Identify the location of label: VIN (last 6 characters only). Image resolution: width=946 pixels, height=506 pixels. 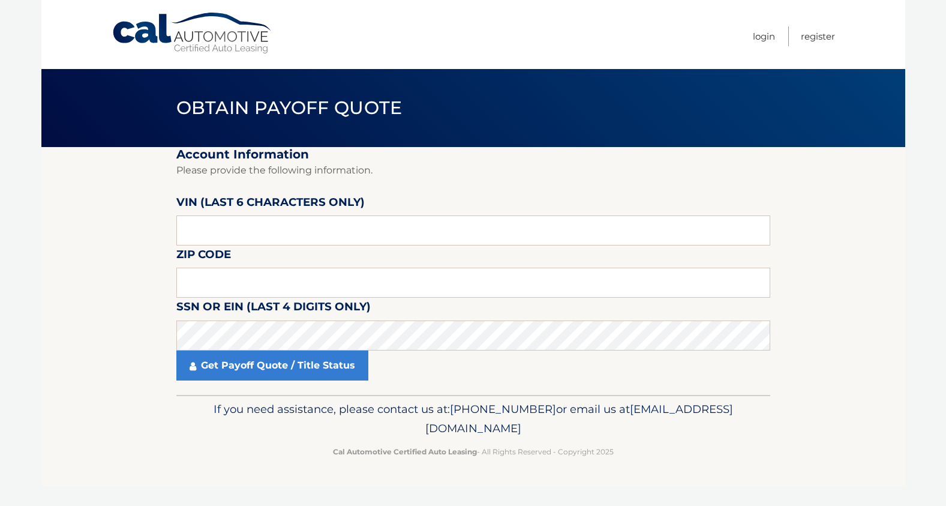
(271, 204).